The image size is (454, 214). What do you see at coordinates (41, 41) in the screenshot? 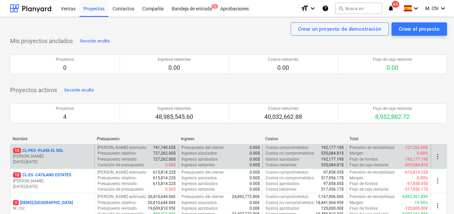
I see `p: Mis proyectos anclados` at bounding box center [41, 41].